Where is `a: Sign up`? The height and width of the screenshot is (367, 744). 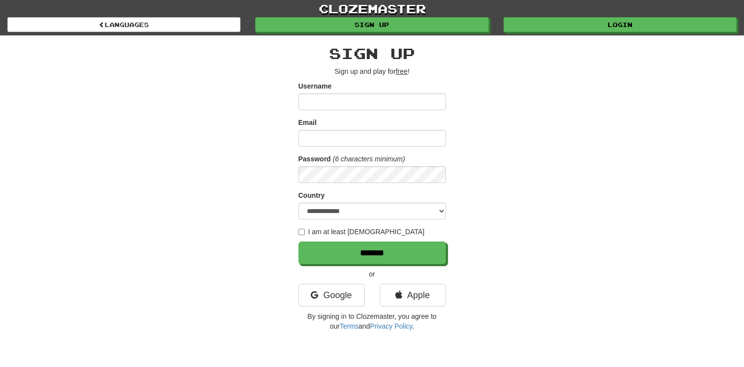 a: Sign up is located at coordinates (372, 25).